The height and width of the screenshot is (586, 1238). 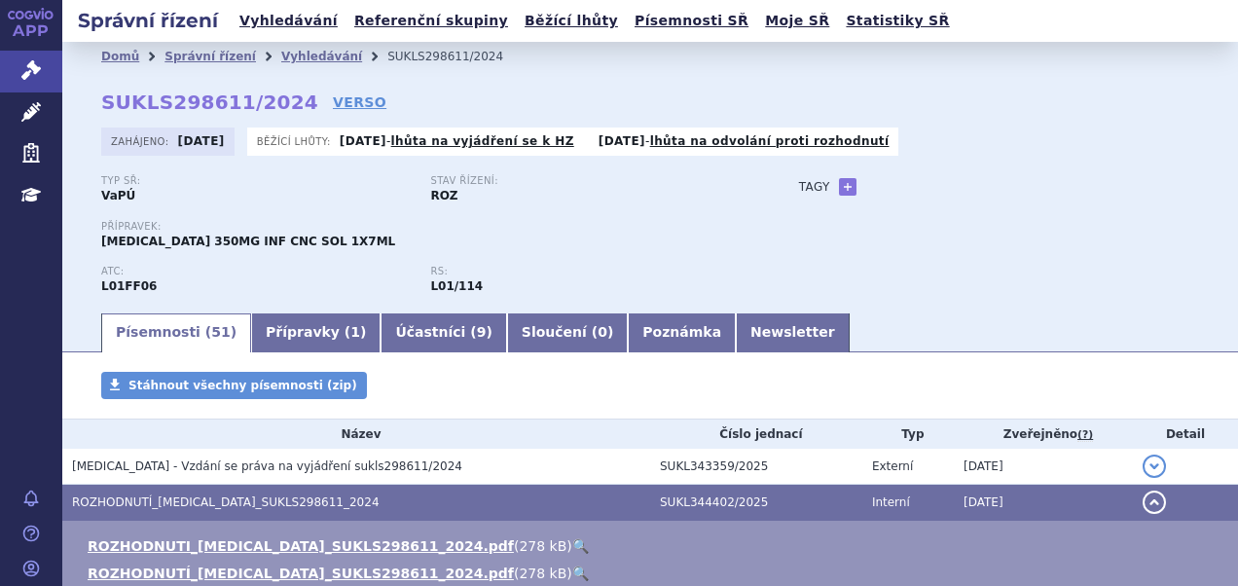 What do you see at coordinates (359, 102) in the screenshot?
I see `a: VERSO` at bounding box center [359, 102].